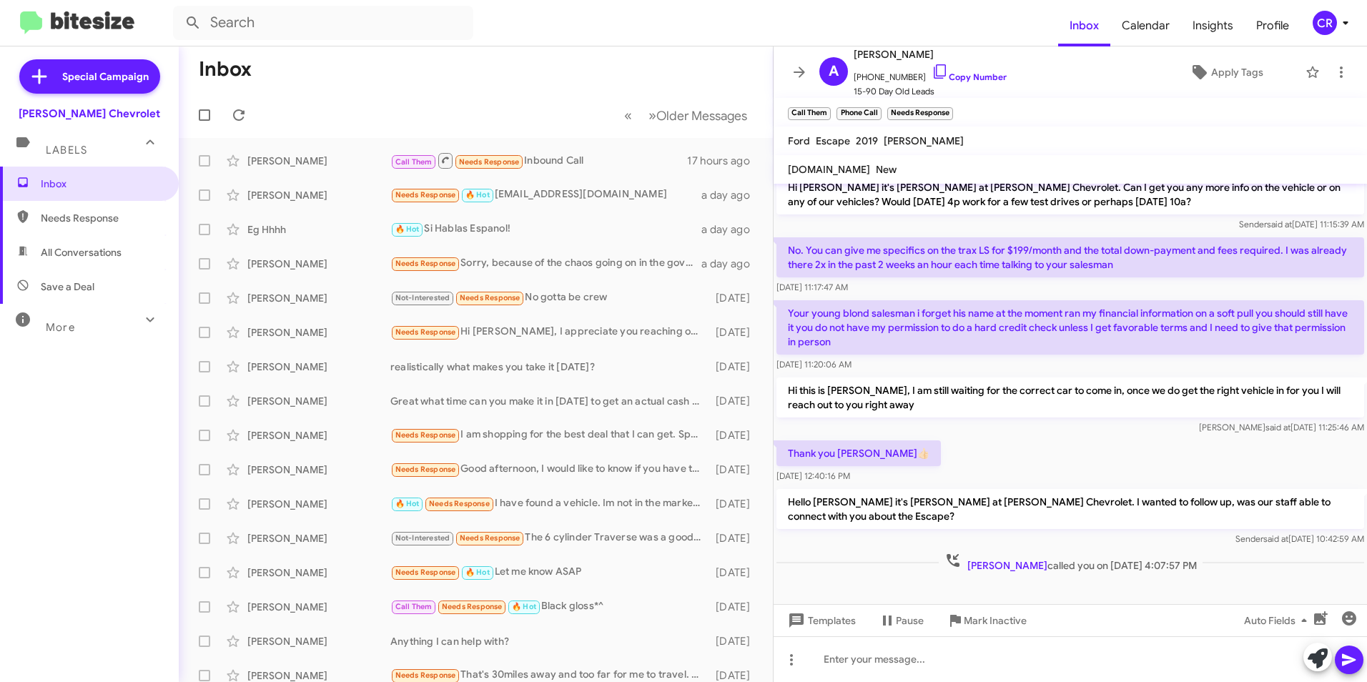 This screenshot has width=1367, height=682. I want to click on div: Eg Hhhh, so click(319, 230).